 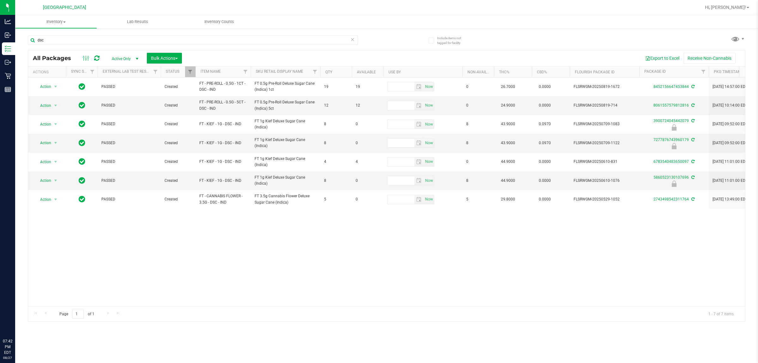 I want to click on span: 4, so click(x=336, y=161).